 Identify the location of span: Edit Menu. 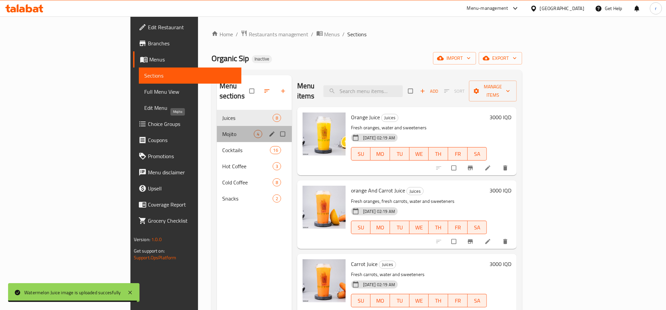
(190, 108).